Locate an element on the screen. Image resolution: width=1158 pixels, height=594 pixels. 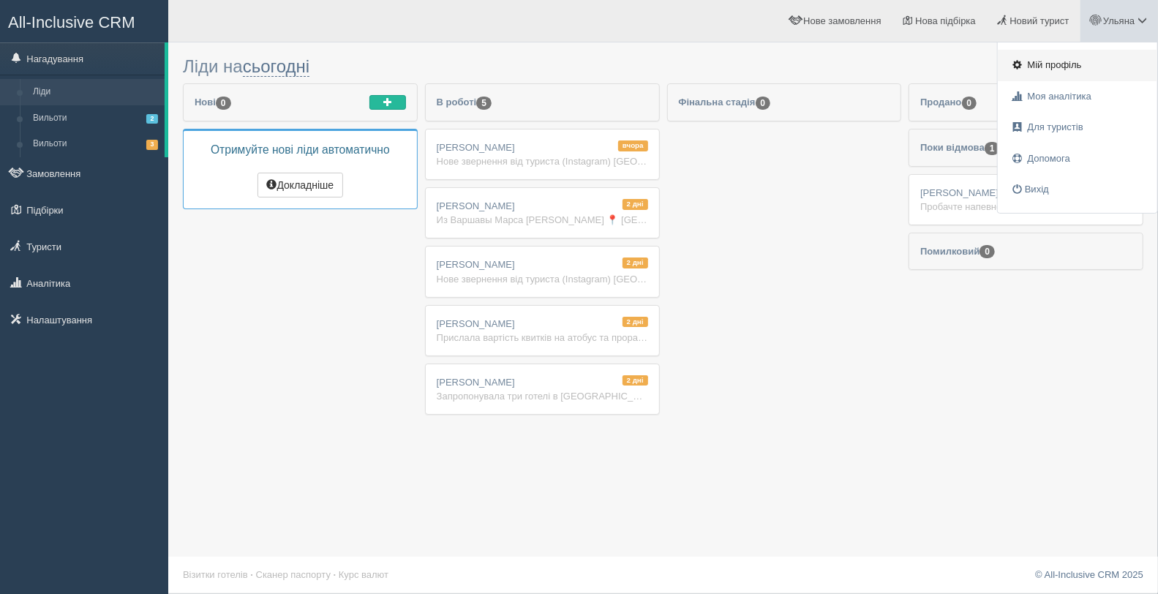
span: Поки відмова is located at coordinates (960, 147).